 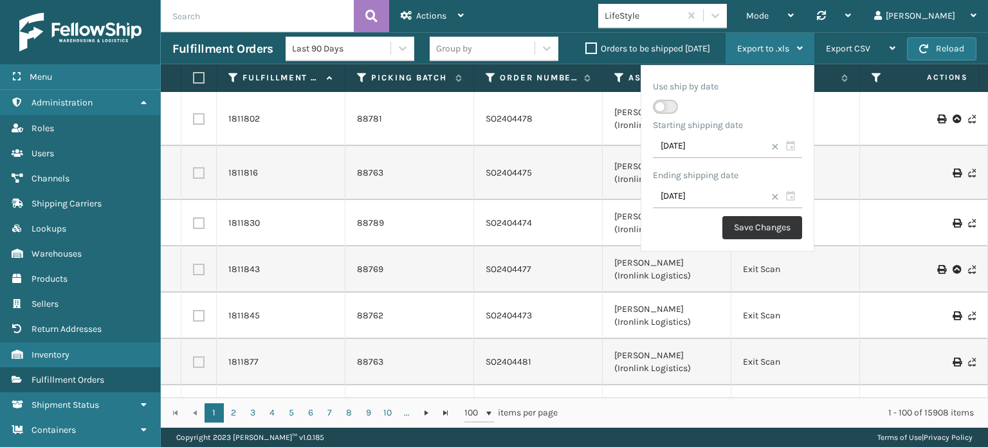 What do you see at coordinates (667, 78) in the screenshot?
I see `label: Assigned Warehouse` at bounding box center [667, 78].